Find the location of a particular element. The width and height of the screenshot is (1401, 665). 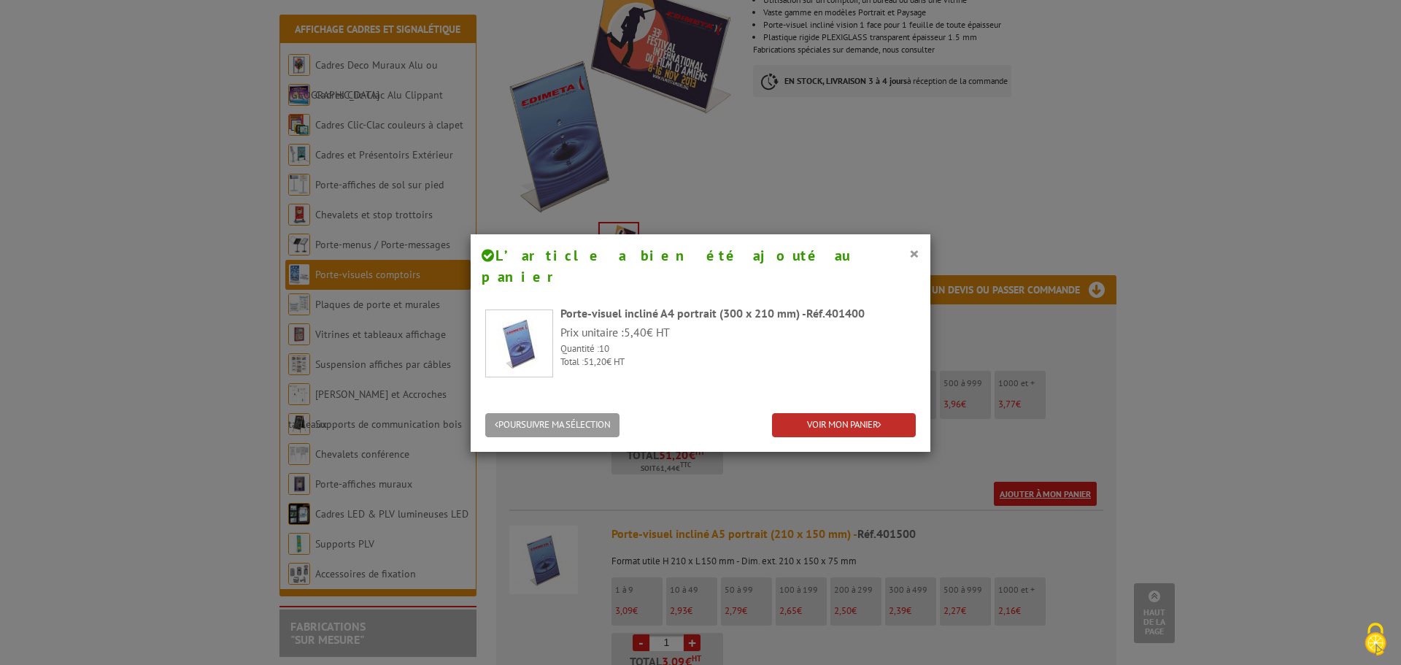

button: Cookies (fenêtre modale) is located at coordinates (1376, 640).